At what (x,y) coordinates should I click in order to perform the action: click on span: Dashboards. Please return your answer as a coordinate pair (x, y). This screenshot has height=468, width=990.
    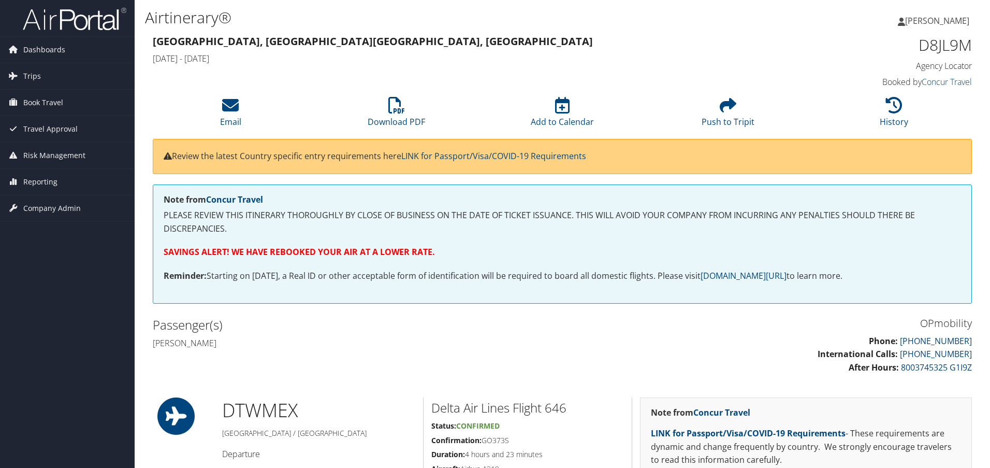
    Looking at the image, I should click on (44, 50).